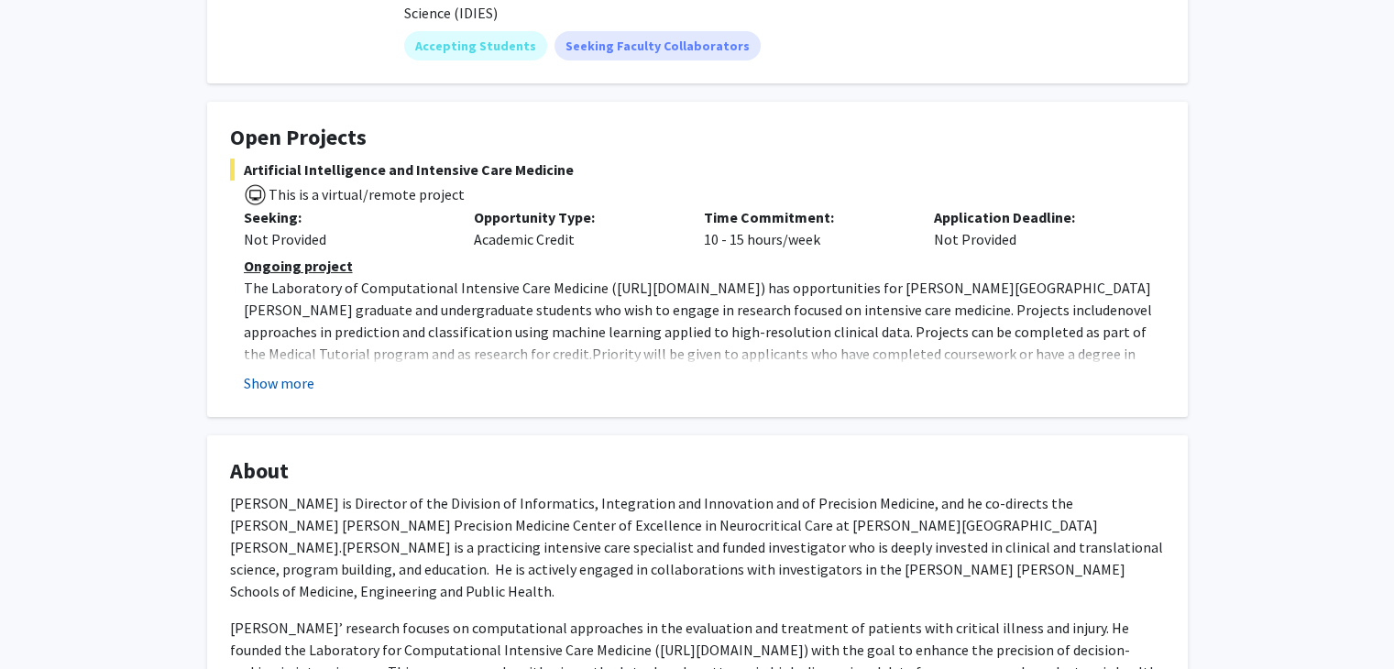  What do you see at coordinates (279, 383) in the screenshot?
I see `button: Show more` at bounding box center [279, 383].